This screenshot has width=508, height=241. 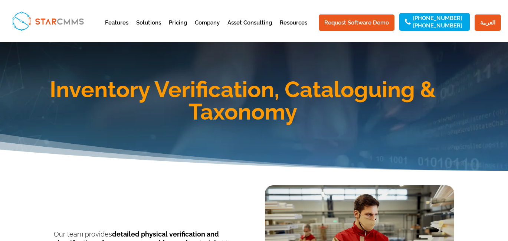 I want to click on a: Resources, so click(x=294, y=29).